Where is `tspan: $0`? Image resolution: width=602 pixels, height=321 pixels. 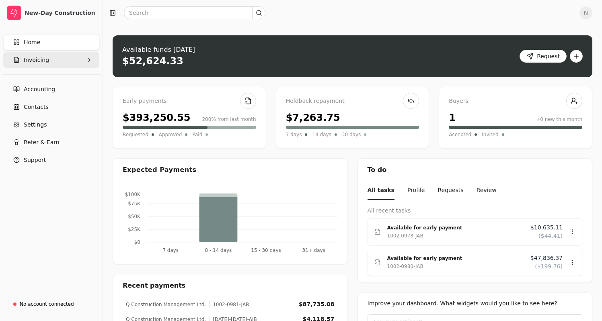
tspan: $0 is located at coordinates (137, 243).